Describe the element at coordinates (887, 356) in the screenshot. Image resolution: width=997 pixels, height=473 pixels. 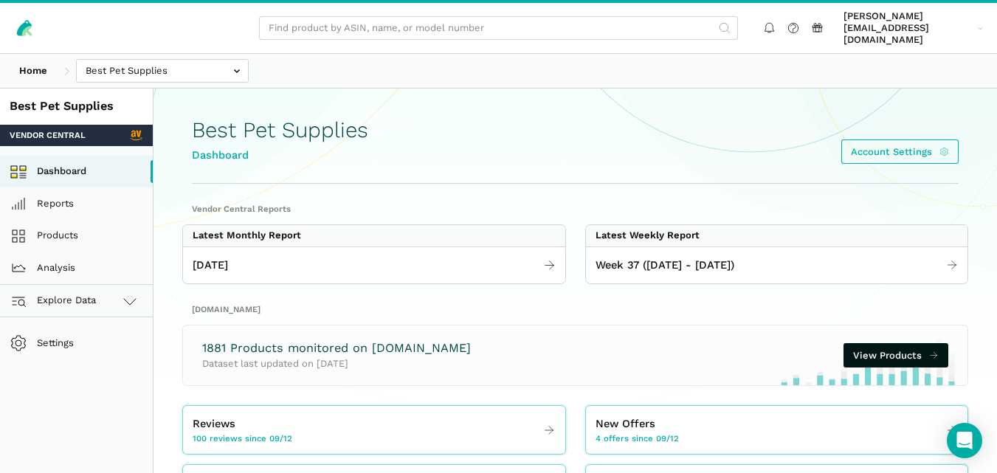
I see `span: View Products` at that location.